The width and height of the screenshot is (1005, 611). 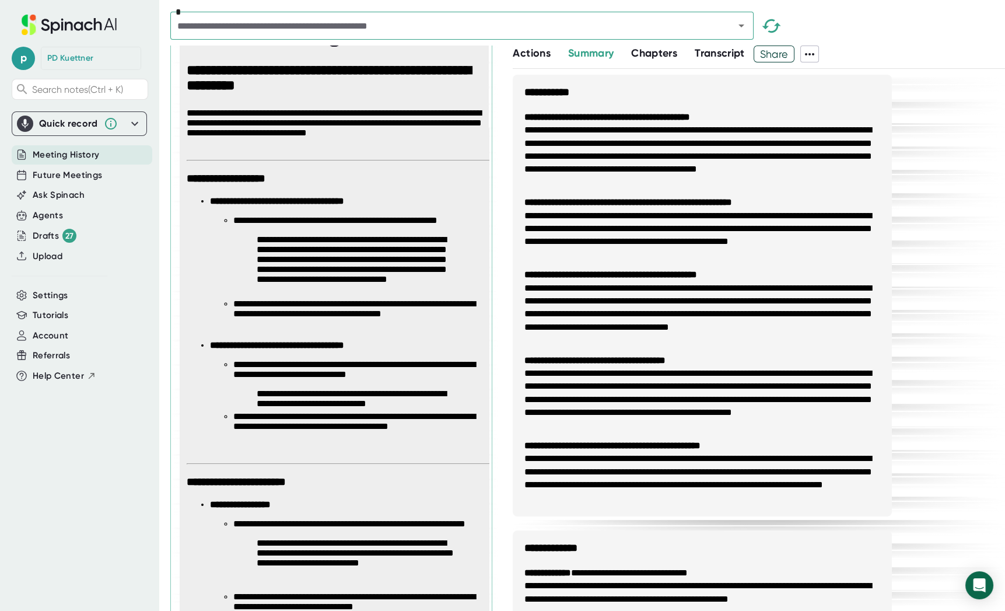 I want to click on div: Open Intercom Messenger, so click(x=979, y=585).